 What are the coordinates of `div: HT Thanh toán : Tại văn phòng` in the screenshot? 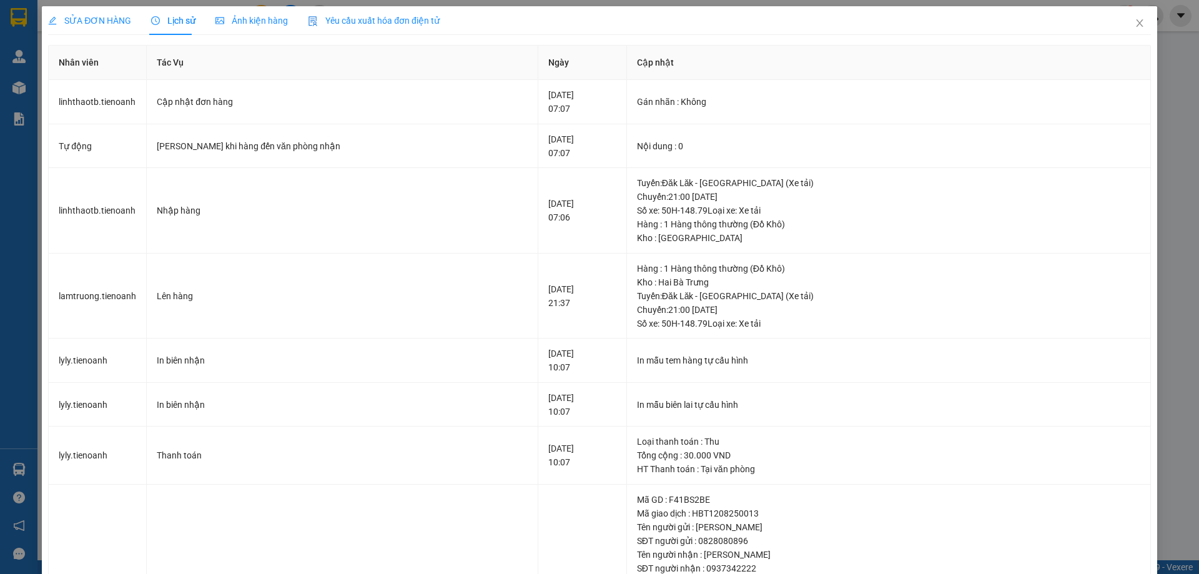 It's located at (889, 469).